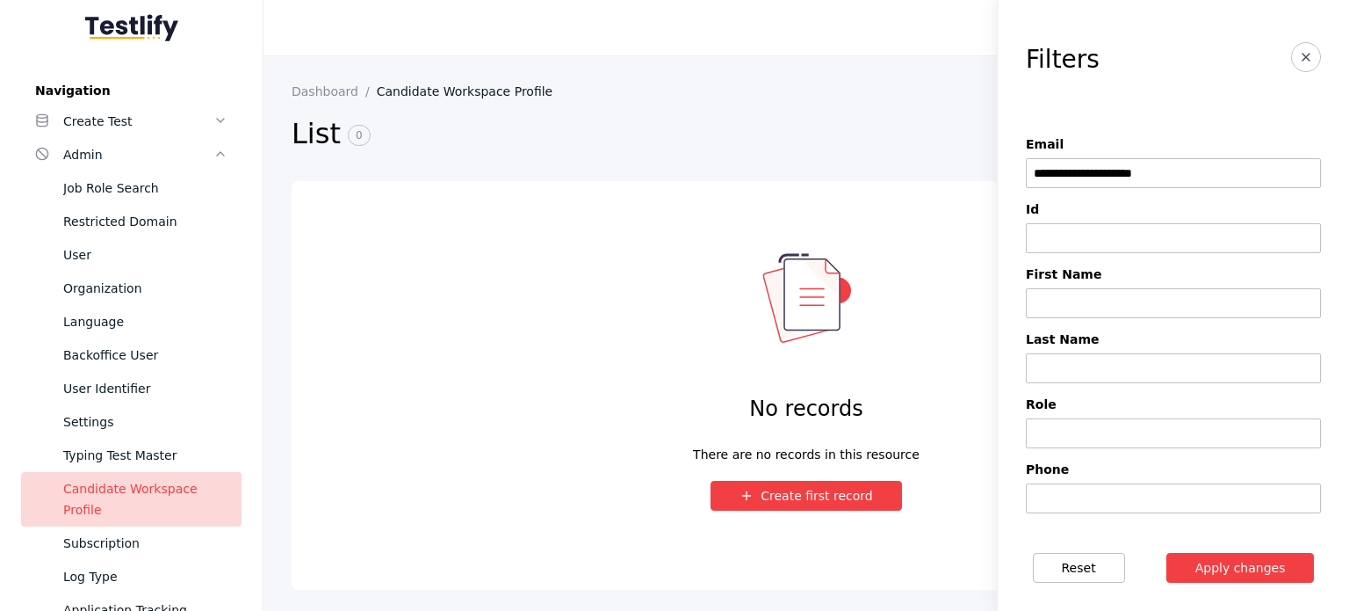 The image size is (1349, 611). What do you see at coordinates (1174, 274) in the screenshot?
I see `label: First Name` at bounding box center [1174, 274].